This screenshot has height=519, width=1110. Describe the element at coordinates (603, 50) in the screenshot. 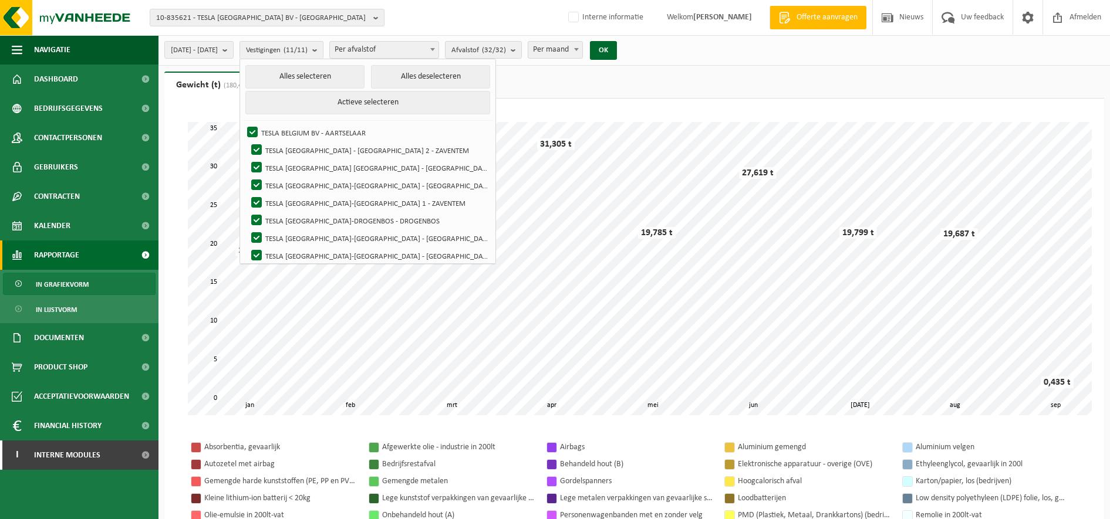

I see `button: OK` at that location.